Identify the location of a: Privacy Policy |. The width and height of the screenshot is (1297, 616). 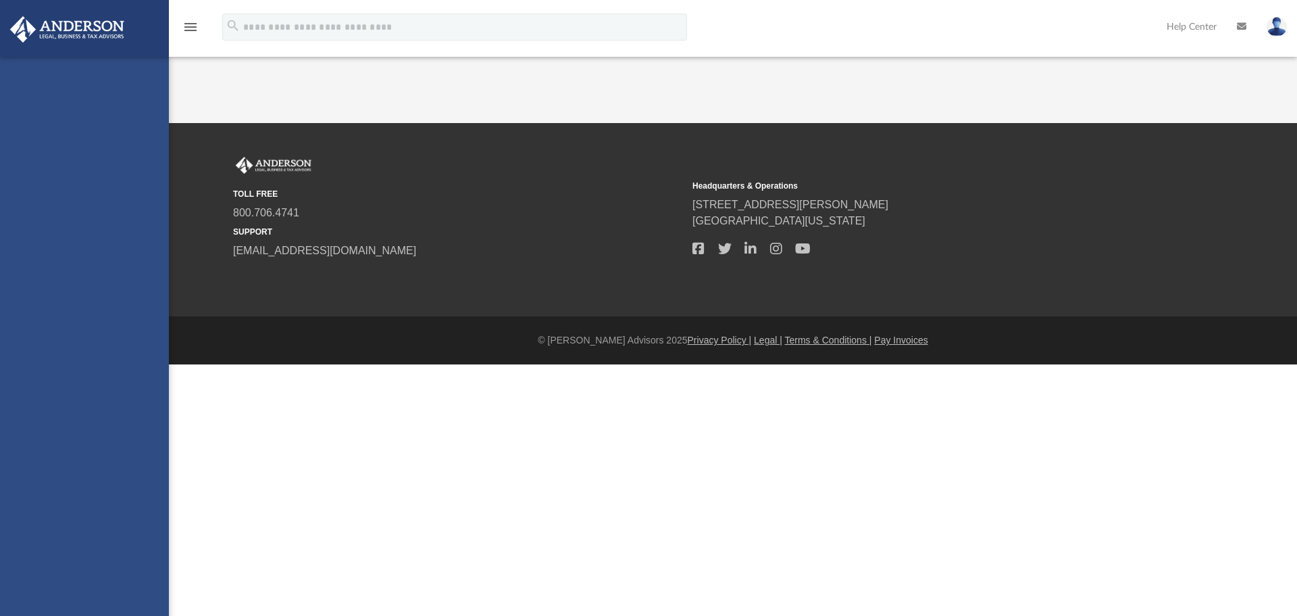
(720, 340).